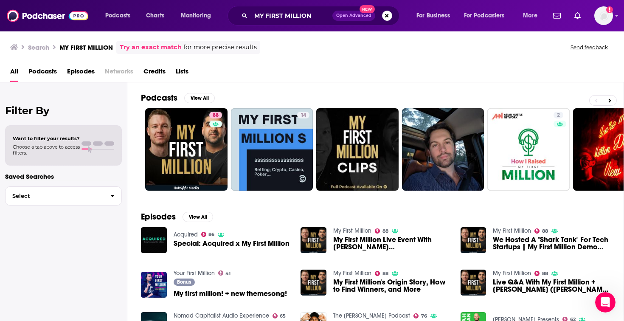 Image resolution: width=624 pixels, height=321 pixels. I want to click on a: PodcastsView All, so click(178, 98).